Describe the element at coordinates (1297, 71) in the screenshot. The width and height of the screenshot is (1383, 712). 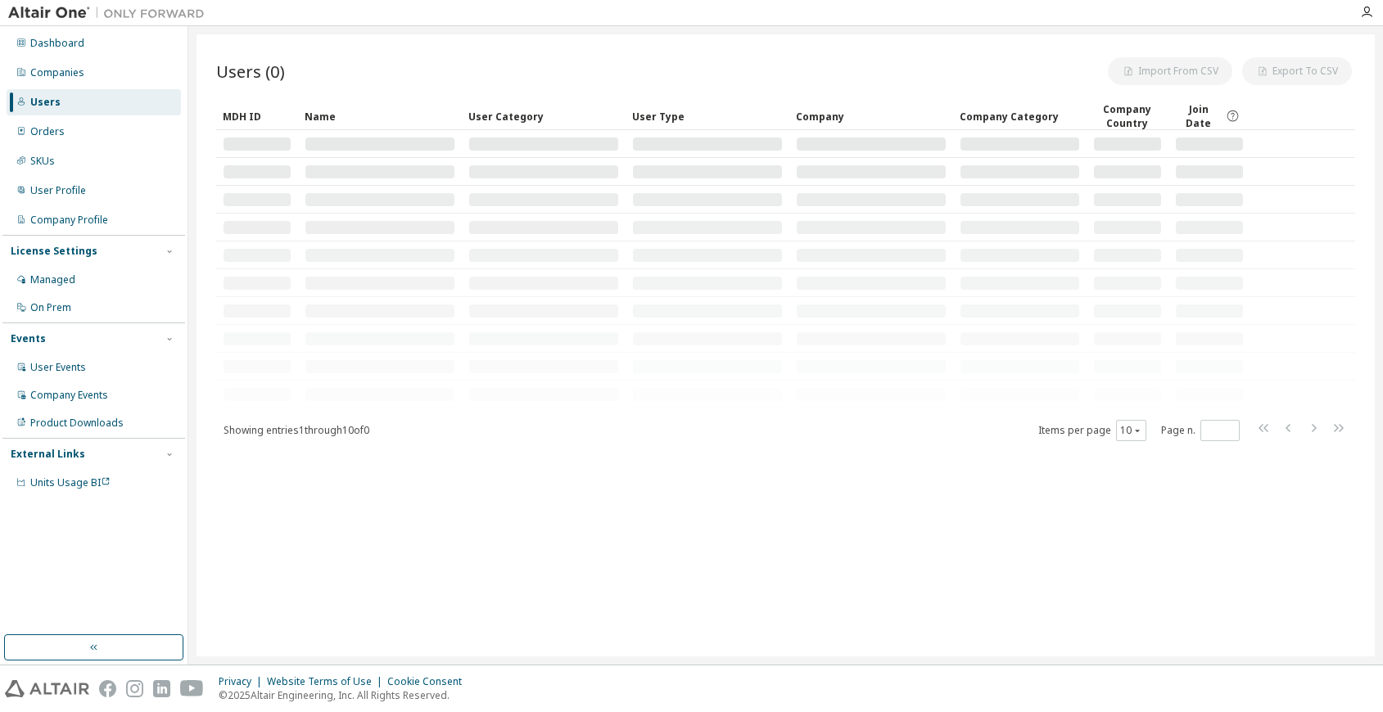
I see `button: Export To CSV` at that location.